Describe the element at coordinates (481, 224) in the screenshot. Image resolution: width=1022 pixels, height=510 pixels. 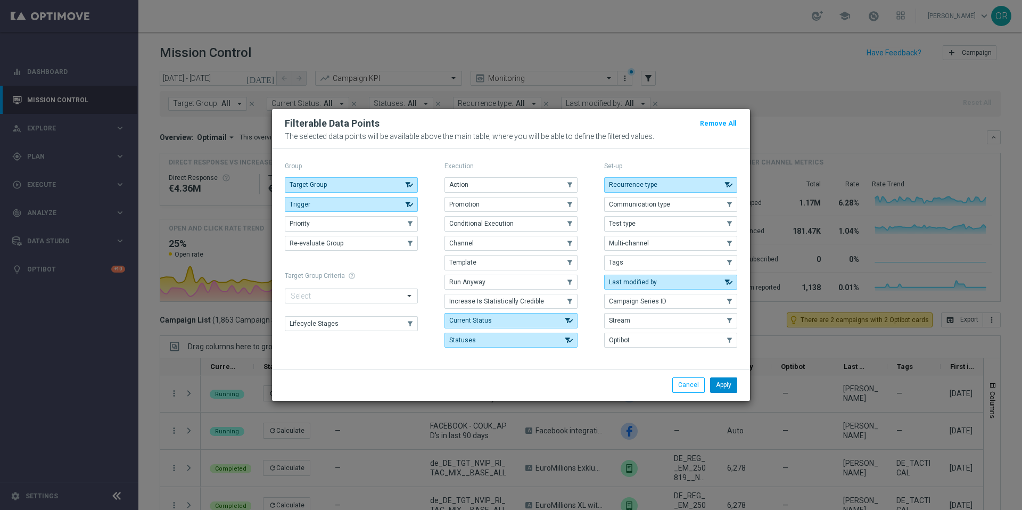
I see `span: Conditional Execution` at that location.